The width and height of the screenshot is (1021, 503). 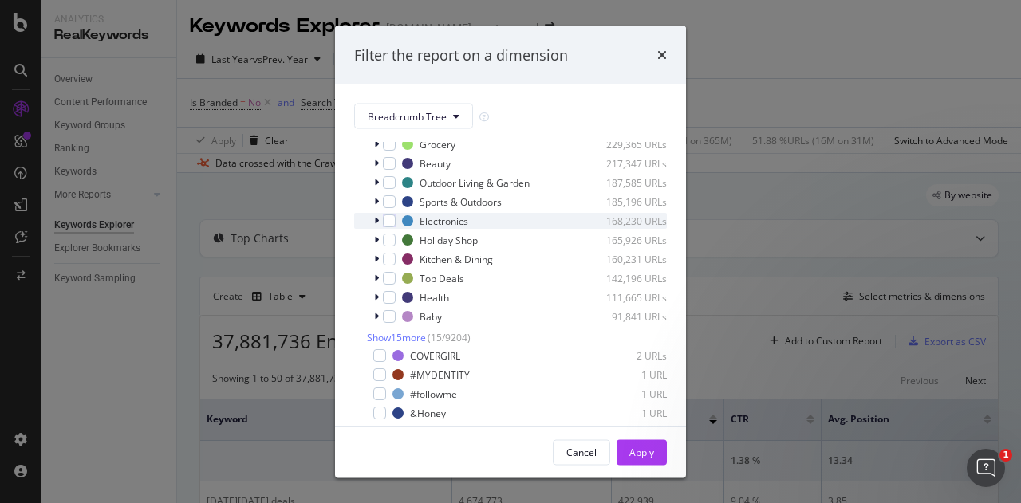 I want to click on div: Grocery, so click(x=437, y=144).